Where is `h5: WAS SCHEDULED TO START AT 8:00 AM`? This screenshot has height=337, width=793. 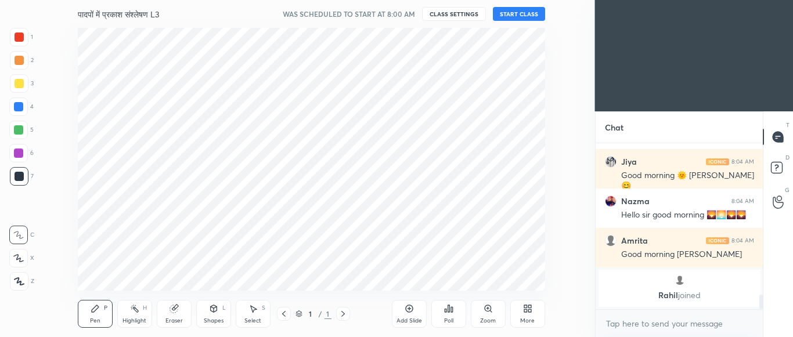
h5: WAS SCHEDULED TO START AT 8:00 AM is located at coordinates (349, 14).